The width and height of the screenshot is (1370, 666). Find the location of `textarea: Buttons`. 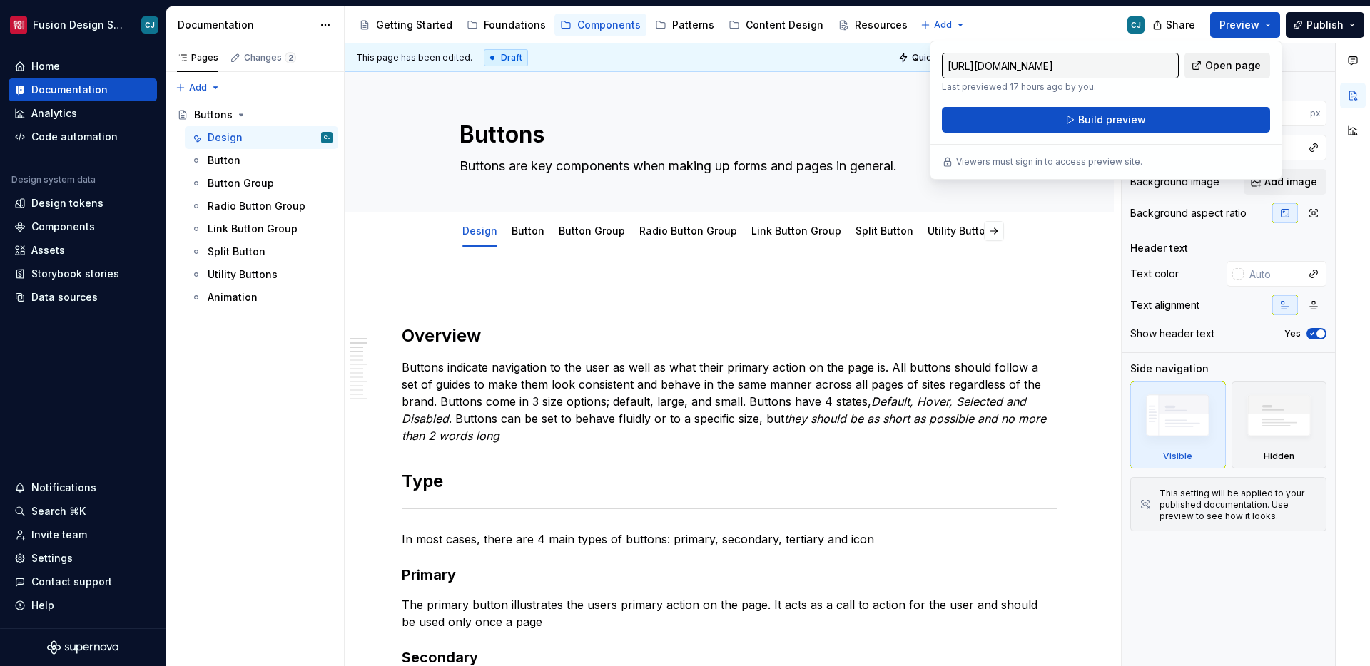

textarea: Buttons is located at coordinates (726, 135).